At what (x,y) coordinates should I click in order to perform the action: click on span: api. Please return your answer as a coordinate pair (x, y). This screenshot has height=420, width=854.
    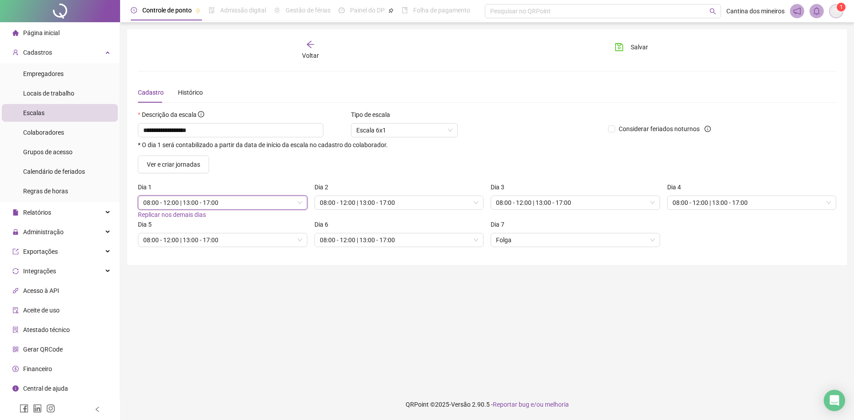
    Looking at the image, I should click on (16, 291).